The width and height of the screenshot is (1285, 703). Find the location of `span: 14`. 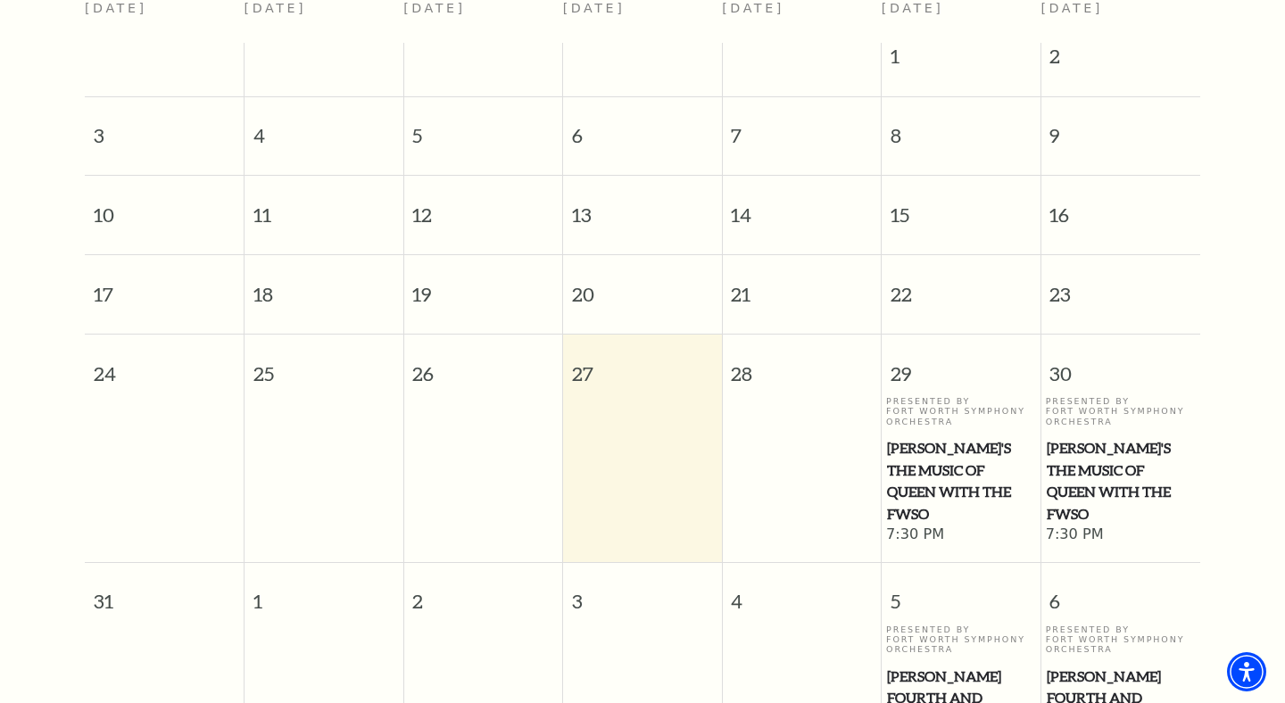

span: 14 is located at coordinates (802, 206).